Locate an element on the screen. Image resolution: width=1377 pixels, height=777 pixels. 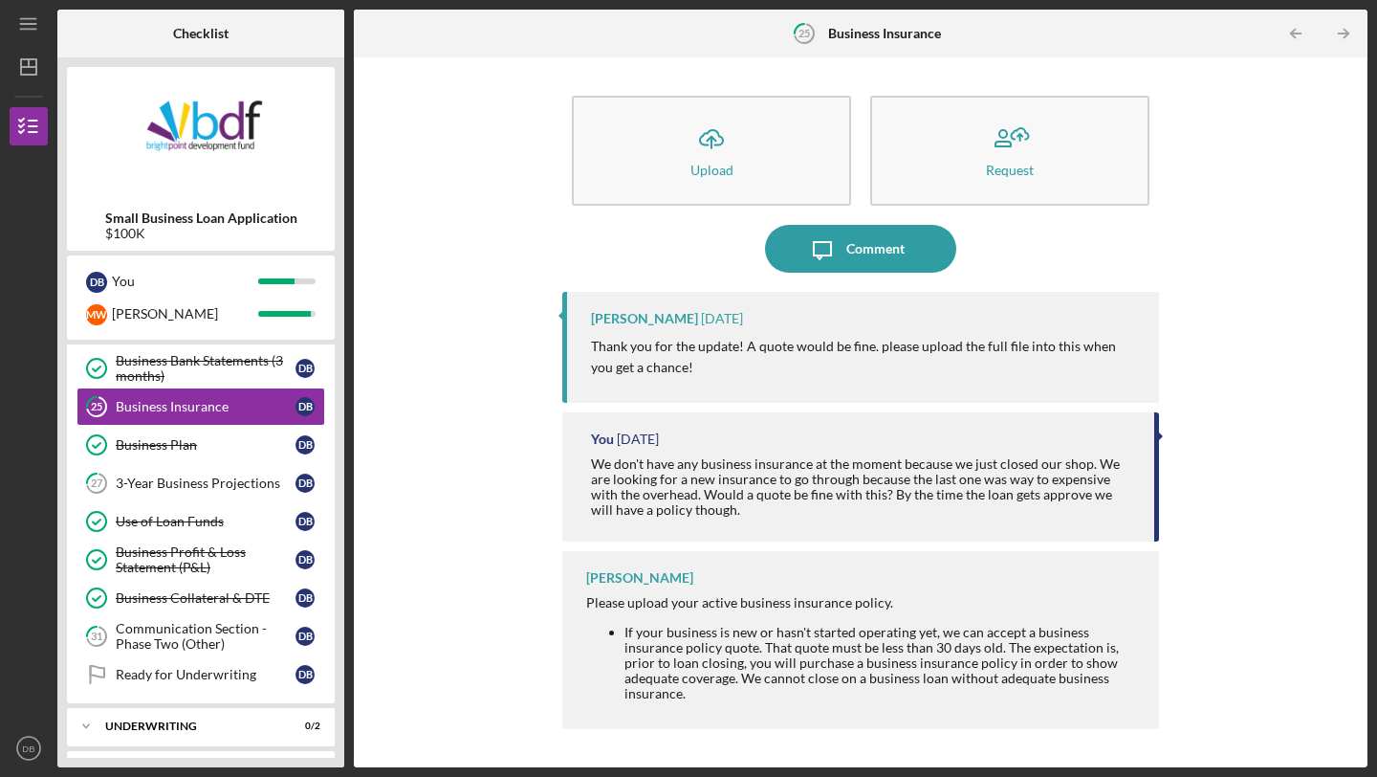
a: Business Collateral & DTEDB is located at coordinates (201, 598).